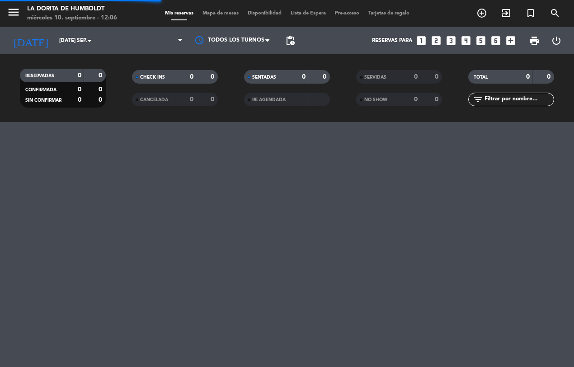  I want to click on i: power_settings_new, so click(557, 41).